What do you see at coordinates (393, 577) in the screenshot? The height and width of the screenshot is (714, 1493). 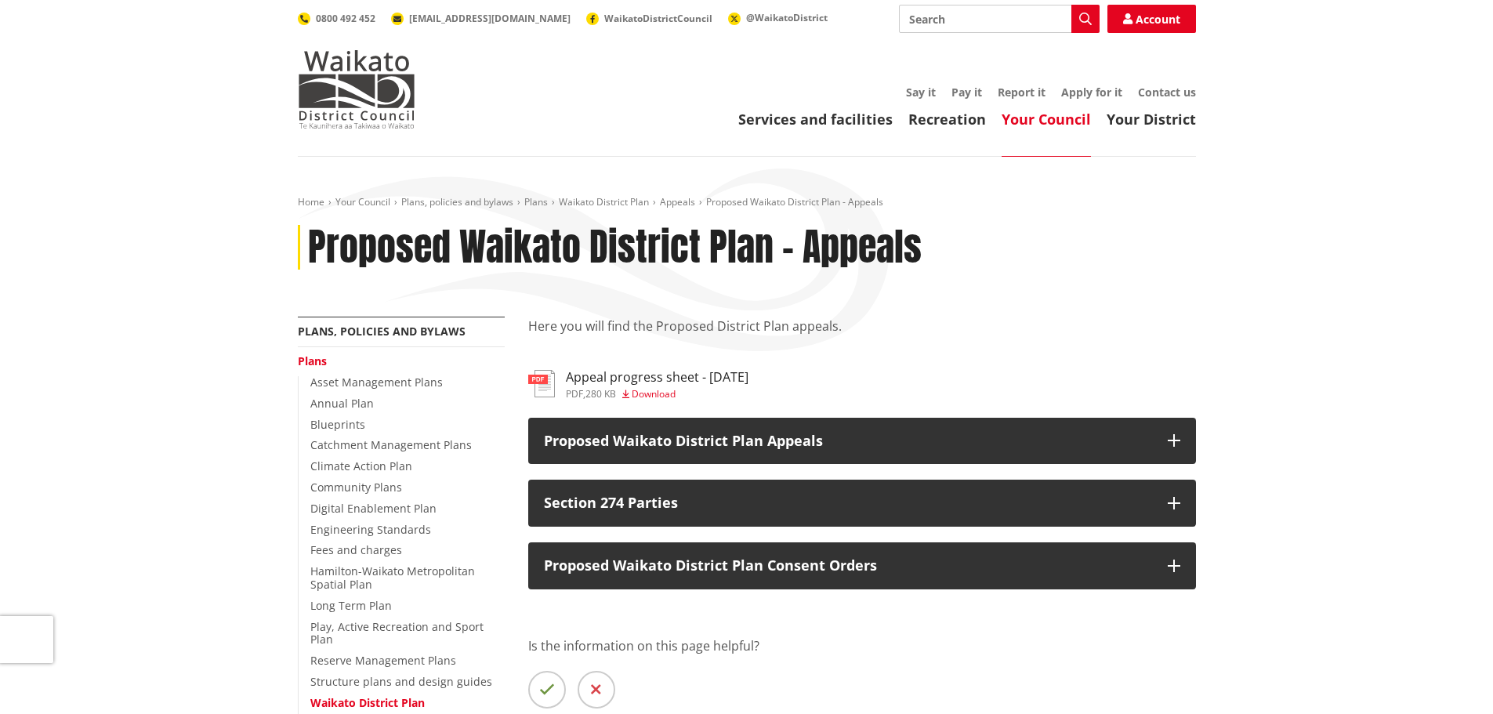 I see `a: Hamilton-Waikato Metropolitan Spatial Plan` at bounding box center [393, 577].